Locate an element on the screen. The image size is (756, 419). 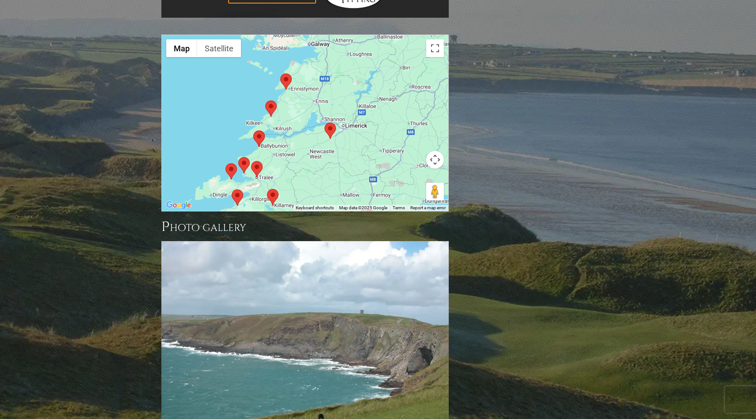
button: Drag Pegman onto the map to open Street View is located at coordinates (435, 191).